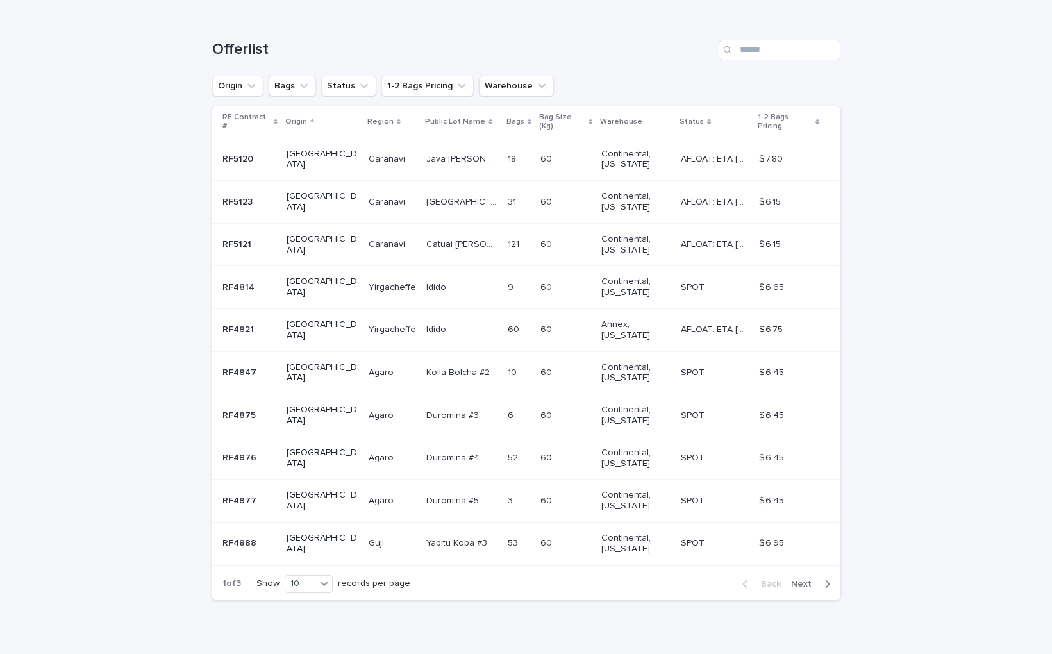 The height and width of the screenshot is (654, 1052). I want to click on p: 10, so click(513, 371).